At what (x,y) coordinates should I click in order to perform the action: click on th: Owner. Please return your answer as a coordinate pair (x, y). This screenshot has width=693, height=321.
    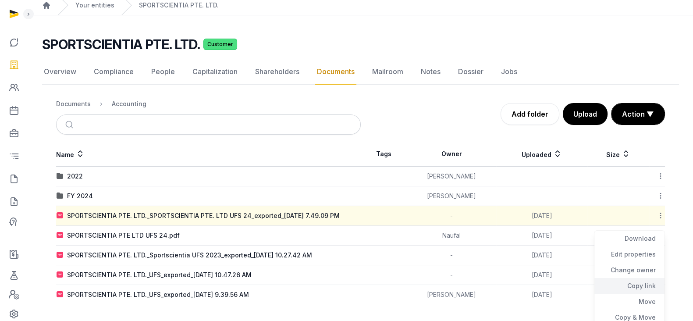
    Looking at the image, I should click on (452, 154).